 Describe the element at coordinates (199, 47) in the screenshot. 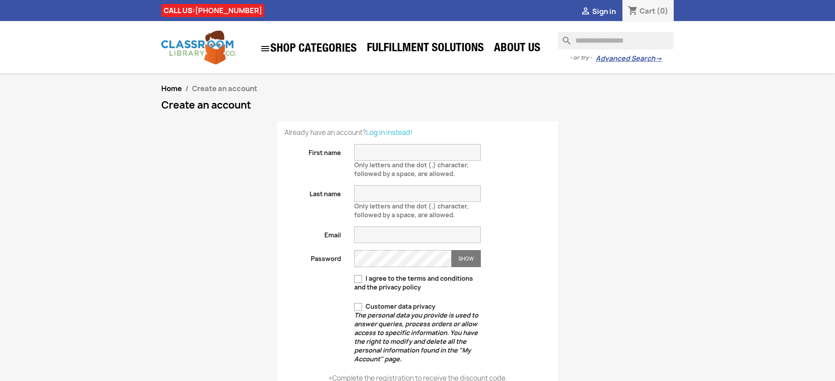

I see `img: Classroom Library Company` at that location.